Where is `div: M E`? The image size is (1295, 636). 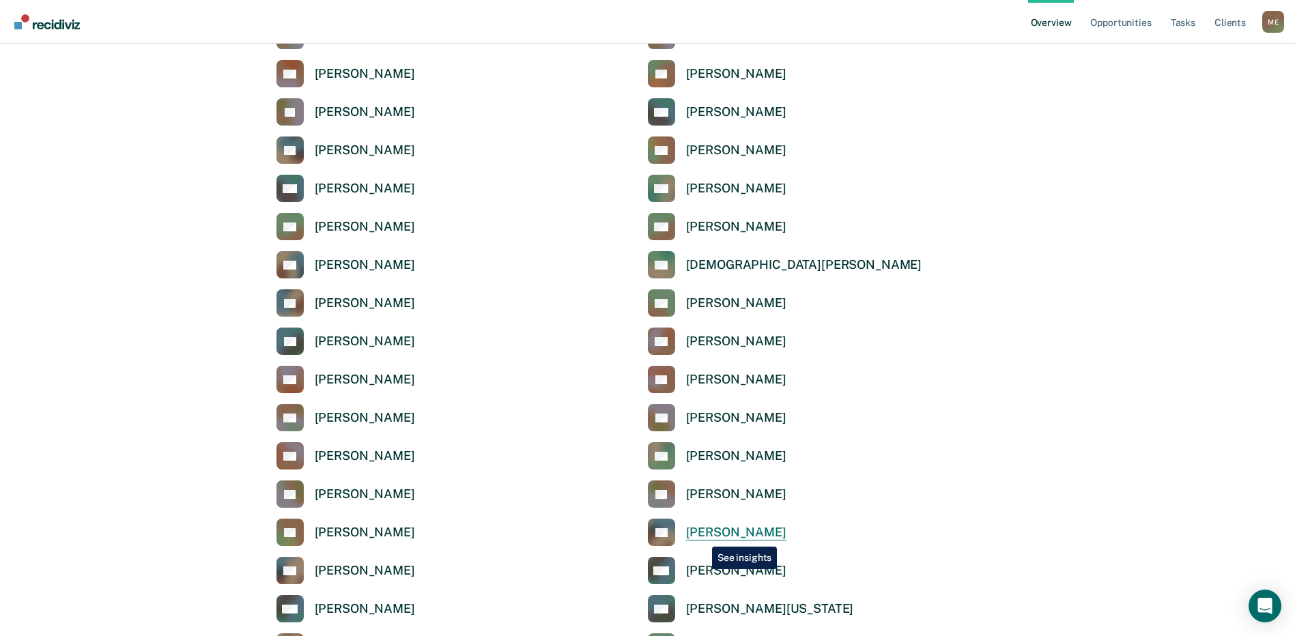
div: M E is located at coordinates (1273, 22).